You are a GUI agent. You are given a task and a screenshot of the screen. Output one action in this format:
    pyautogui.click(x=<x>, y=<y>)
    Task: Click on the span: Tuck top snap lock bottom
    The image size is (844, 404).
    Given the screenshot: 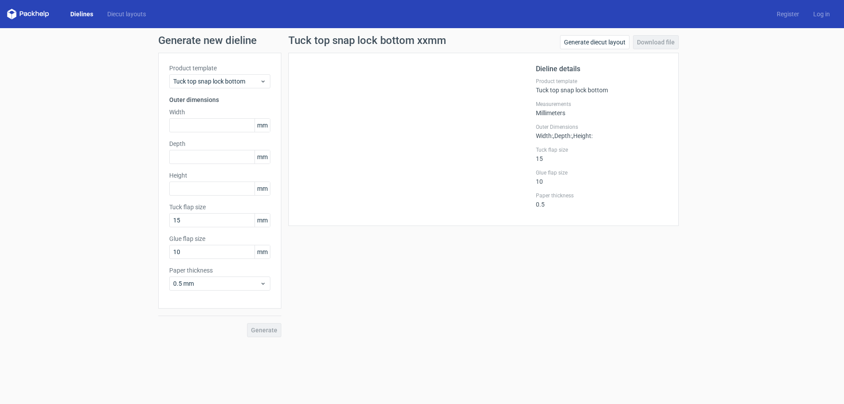 What is the action you would take?
    pyautogui.click(x=216, y=81)
    